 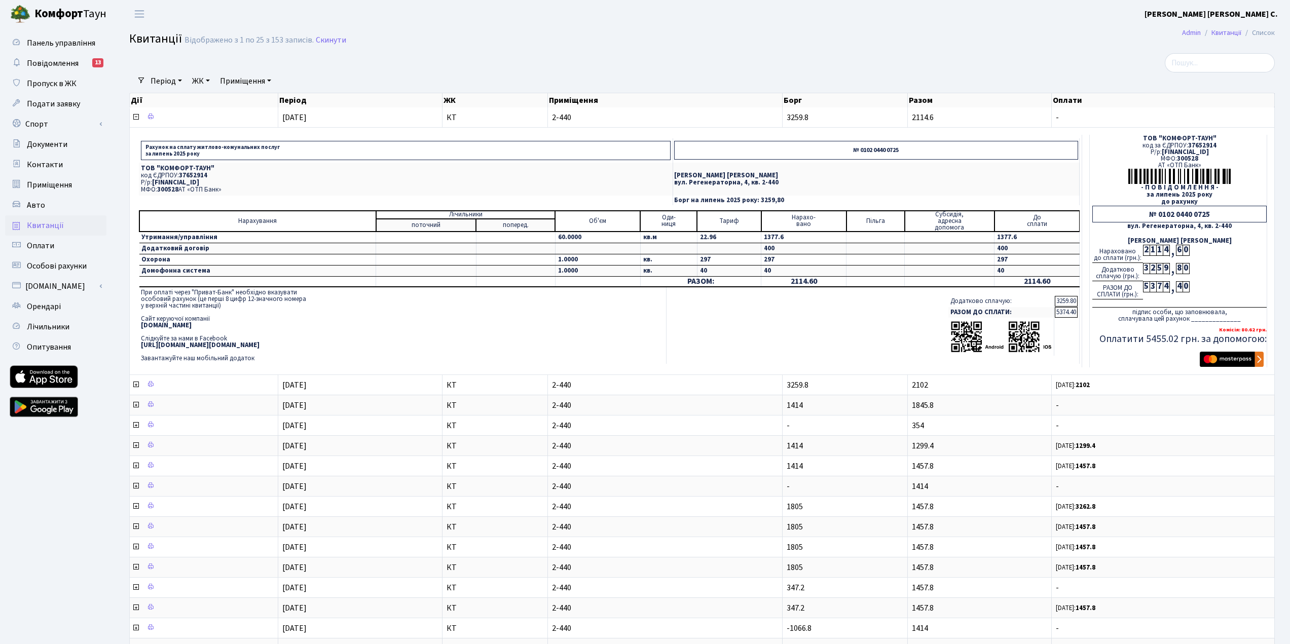 What do you see at coordinates (1180, 202) in the screenshot?
I see `div: до рахунку` at bounding box center [1180, 202].